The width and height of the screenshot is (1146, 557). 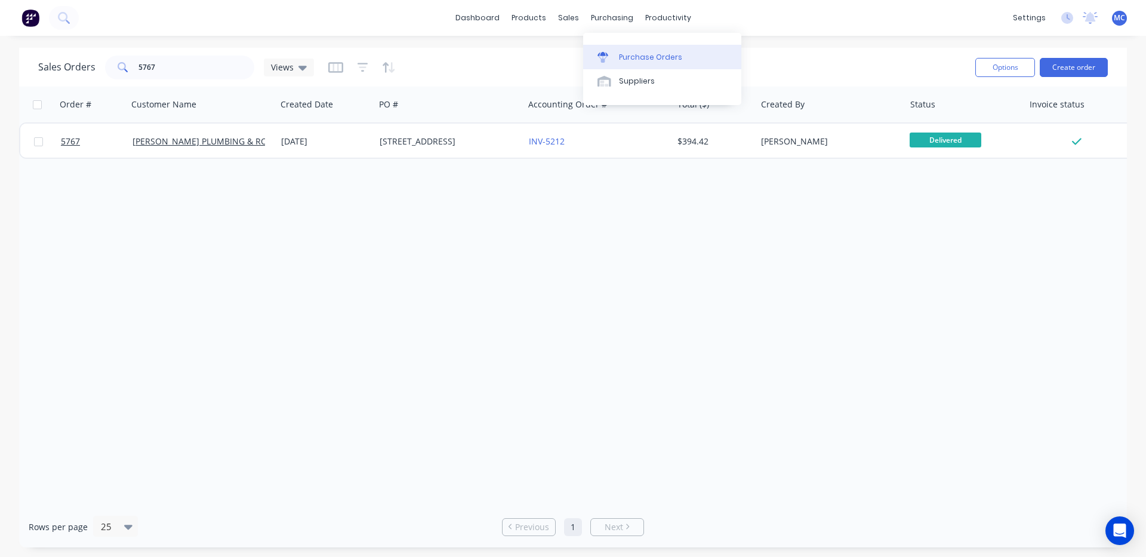 I want to click on span: Next, so click(x=614, y=527).